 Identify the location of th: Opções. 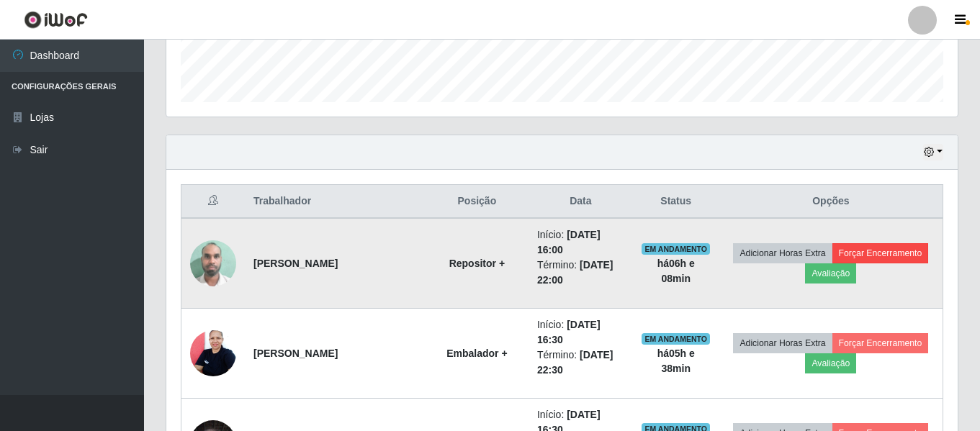
(831, 202).